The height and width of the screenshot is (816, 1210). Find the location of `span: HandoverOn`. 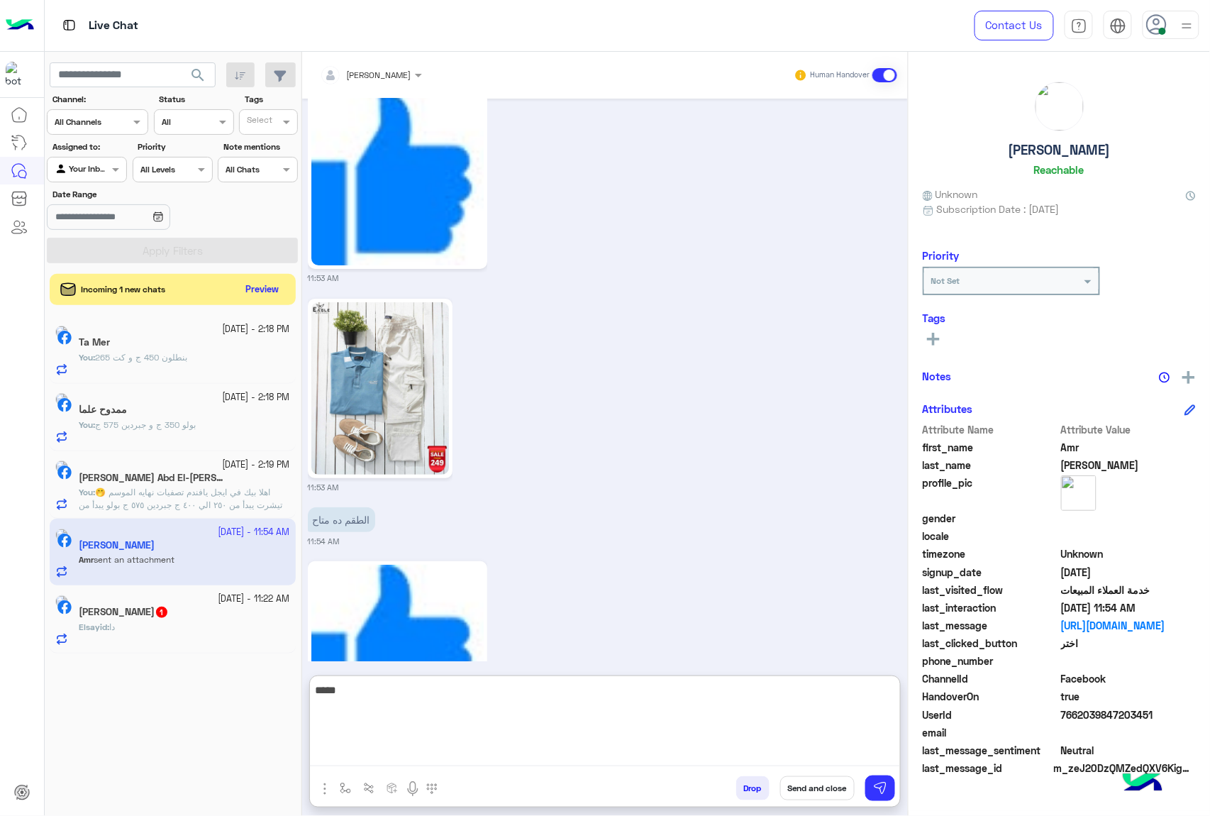

span: HandoverOn is located at coordinates (990, 696).